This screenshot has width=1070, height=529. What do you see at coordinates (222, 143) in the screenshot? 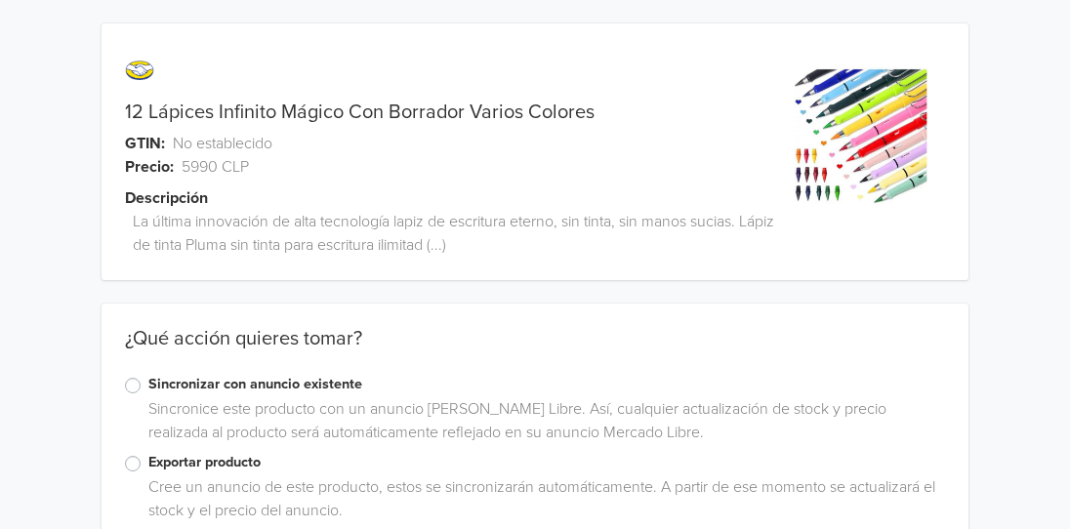
I see `span: No establecido` at bounding box center [222, 143].